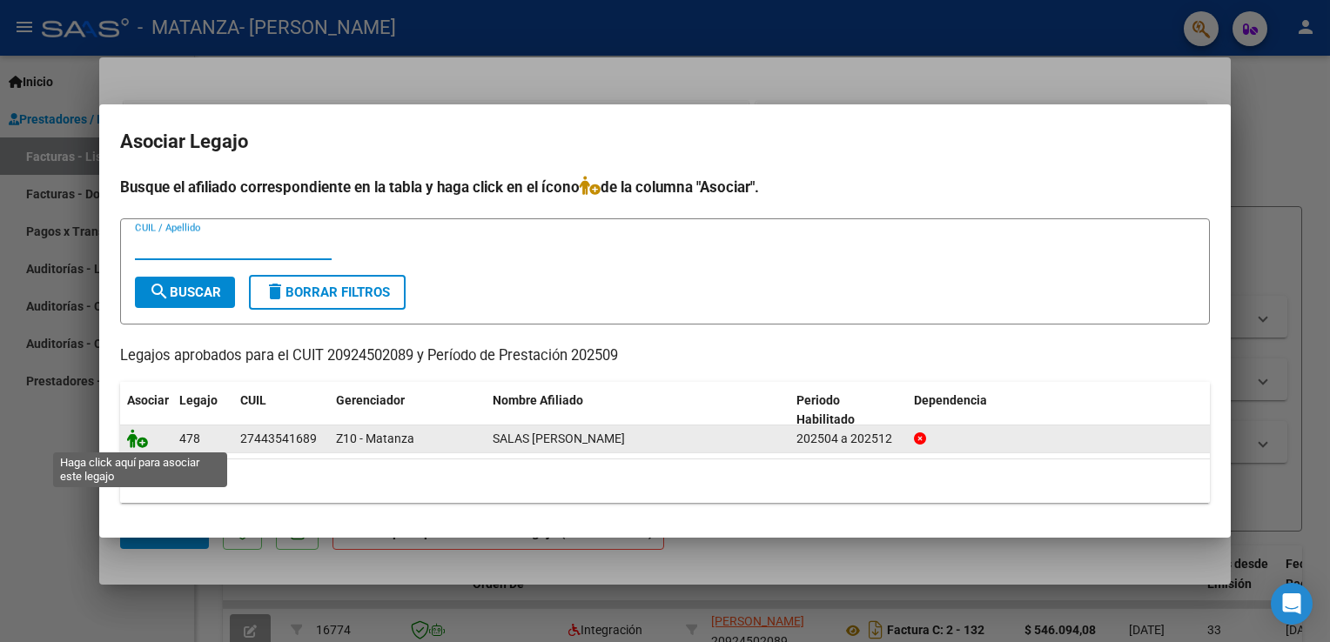  I want to click on datatable-header-cell: CUIL, so click(281, 411).